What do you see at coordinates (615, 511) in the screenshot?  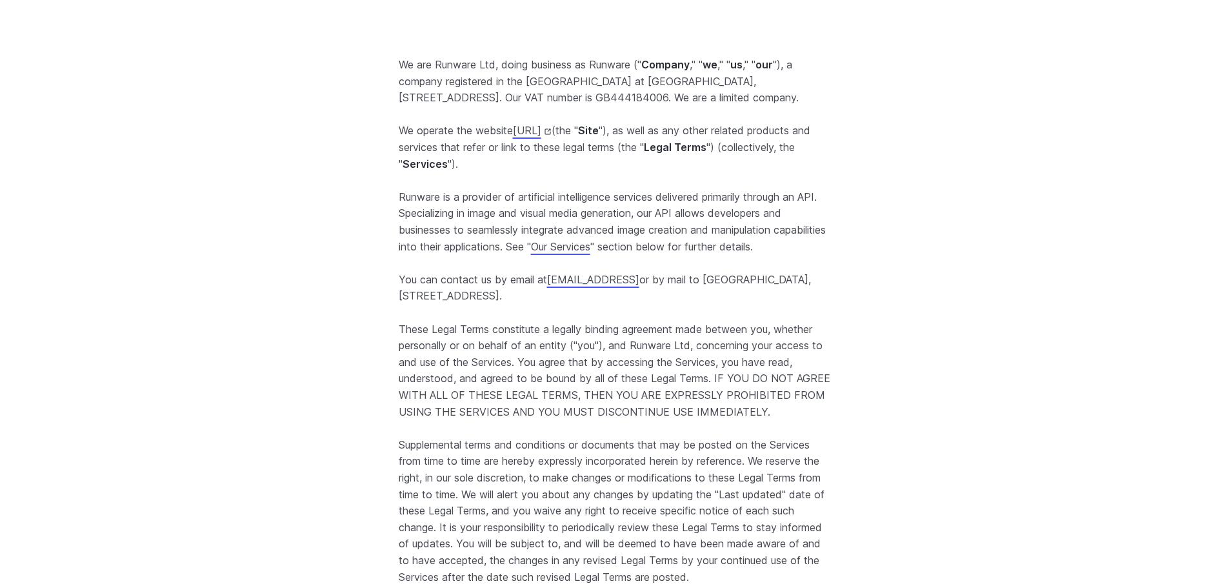 I see `p: Supplemental terms and conditions or documents that may be posted on the Services from time to ti...` at bounding box center [615, 511].